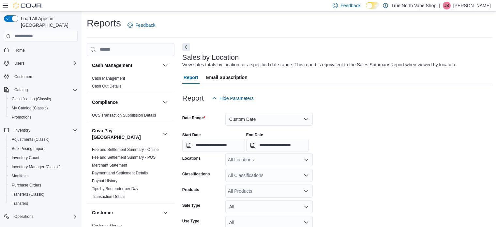 The height and width of the screenshot is (227, 496). What do you see at coordinates (43, 117) in the screenshot?
I see `button: Promotions` at bounding box center [43, 117].